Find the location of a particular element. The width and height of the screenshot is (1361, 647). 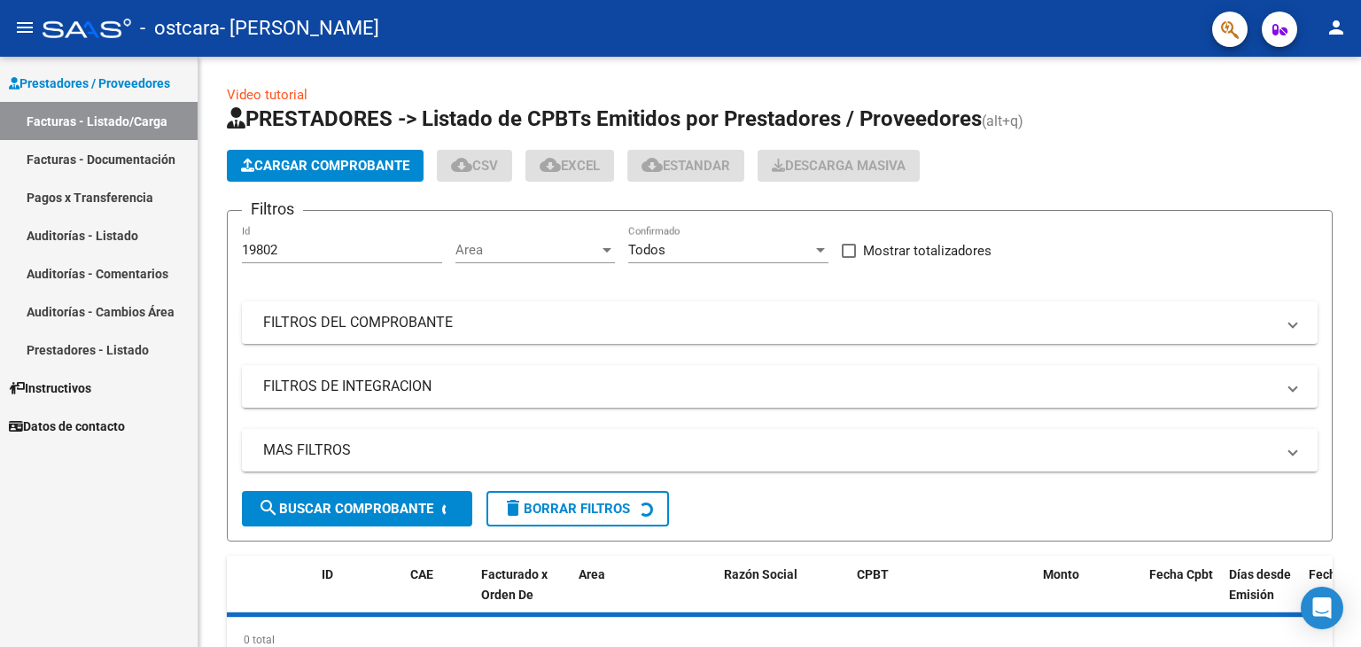

span: Datos de contacto is located at coordinates (66, 426).